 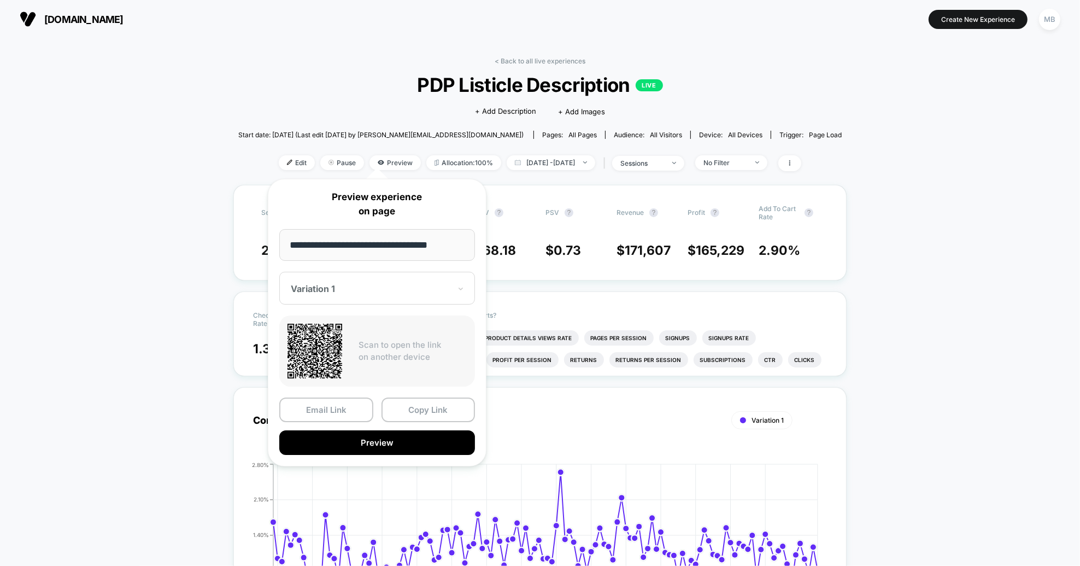 What do you see at coordinates (630, 212) in the screenshot?
I see `span: Revenue` at bounding box center [630, 212].